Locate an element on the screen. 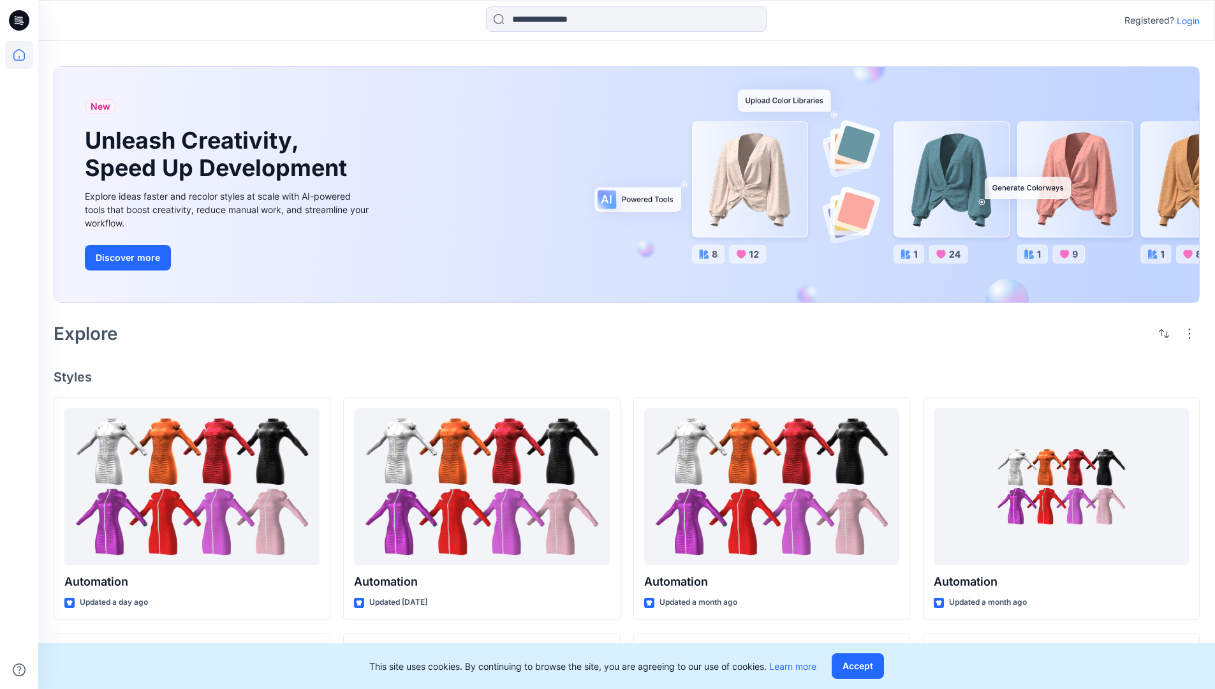  button: Discover more is located at coordinates (128, 258).